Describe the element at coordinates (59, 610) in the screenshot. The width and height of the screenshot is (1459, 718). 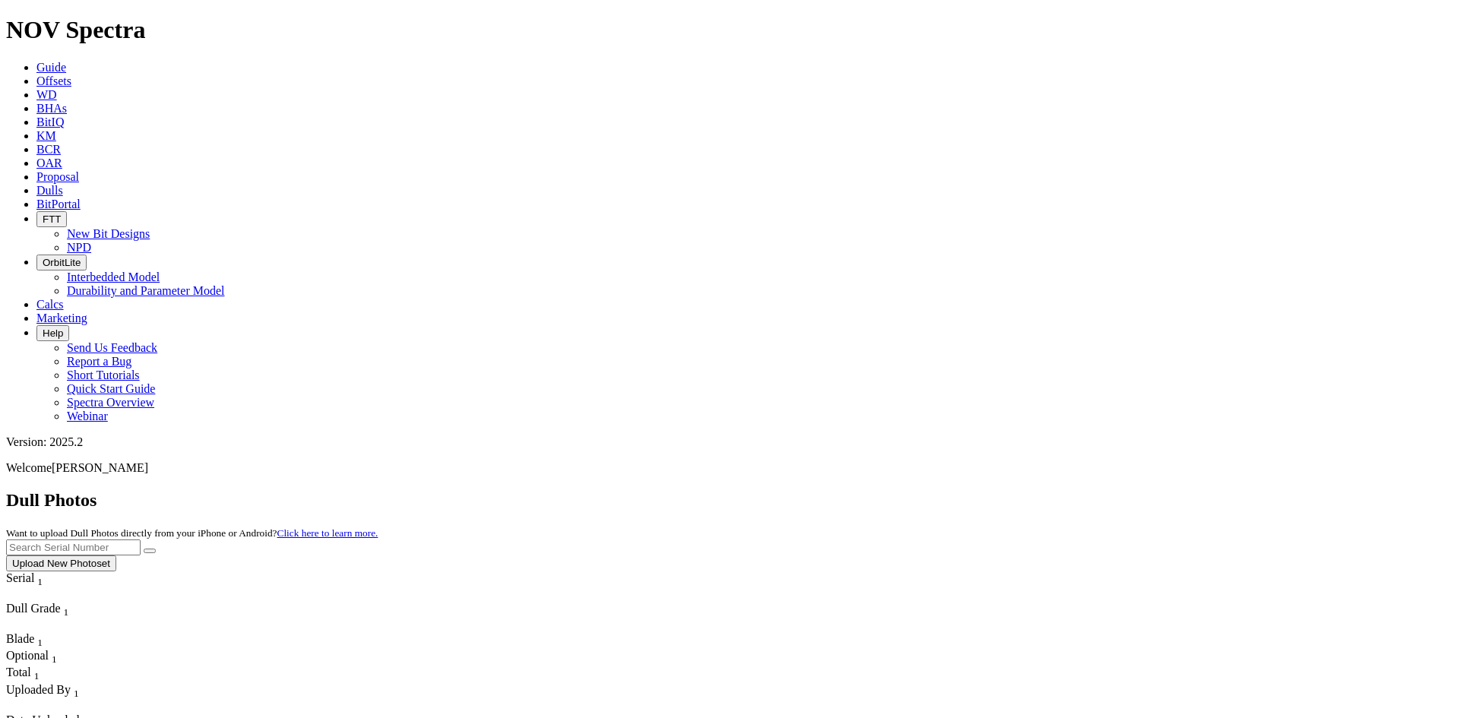
I see `div: Dull Grade Sort None` at that location.